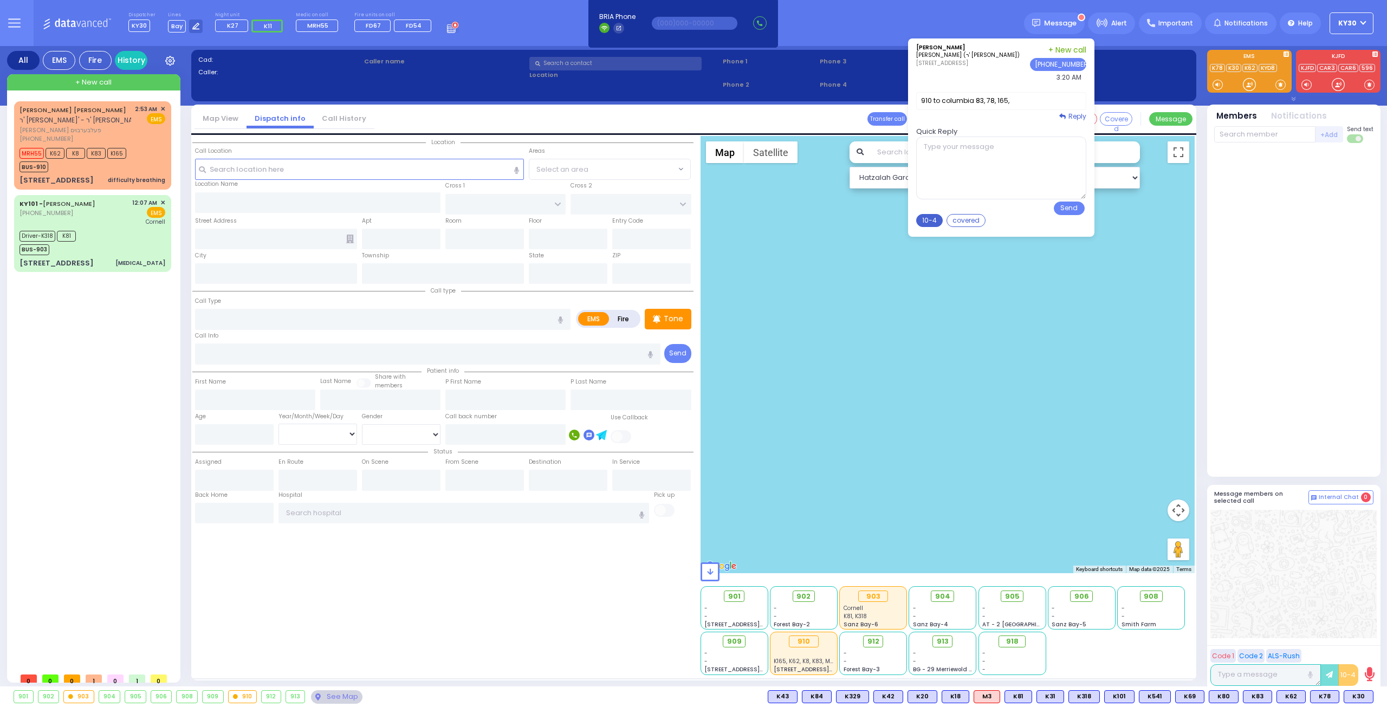 This screenshot has height=707, width=1387. What do you see at coordinates (629, 418) in the screenshot?
I see `label: Use Callback` at bounding box center [629, 418].